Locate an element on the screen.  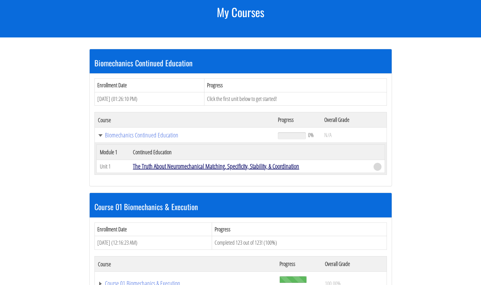
td: N/A is located at coordinates (354, 135).